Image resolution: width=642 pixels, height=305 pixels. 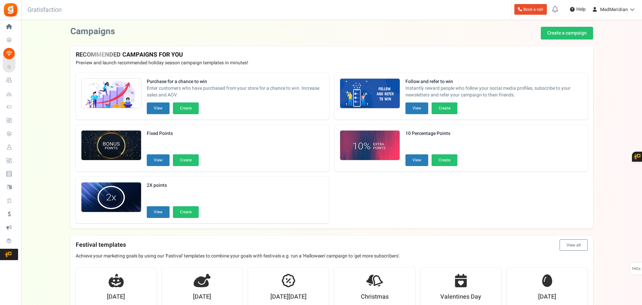 What do you see at coordinates (332, 245) in the screenshot?
I see `h4: Festival templates` at bounding box center [332, 245].